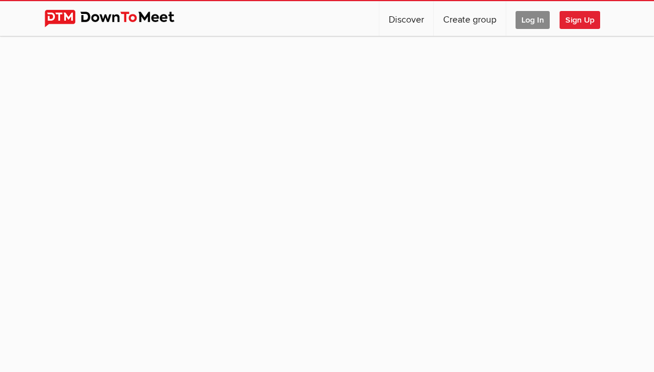  Describe the element at coordinates (532, 19) in the screenshot. I see `a: Log In` at that location.